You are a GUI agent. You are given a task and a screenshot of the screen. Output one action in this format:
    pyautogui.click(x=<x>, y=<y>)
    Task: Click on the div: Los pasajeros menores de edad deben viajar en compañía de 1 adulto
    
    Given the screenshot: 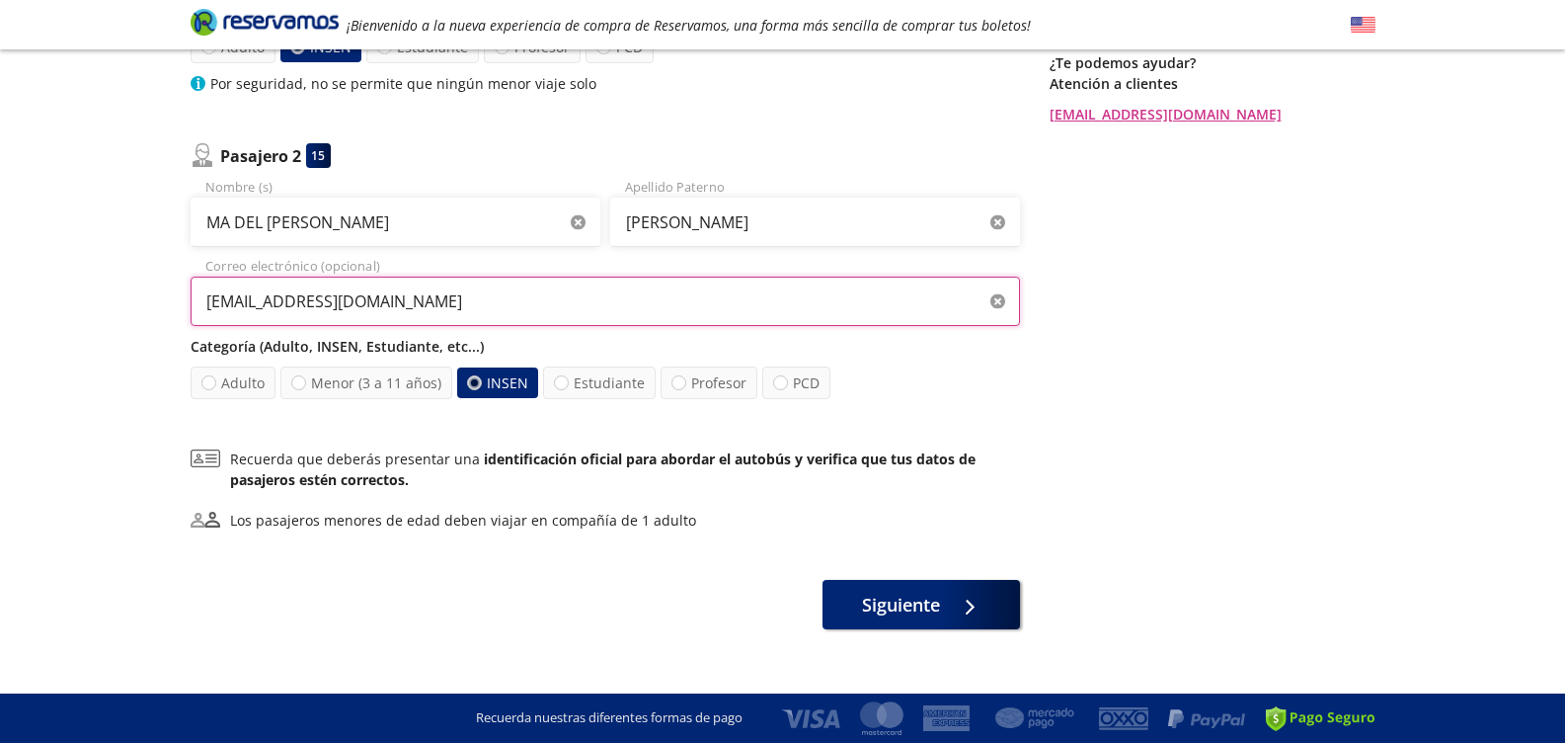 What is the action you would take?
    pyautogui.click(x=463, y=519)
    